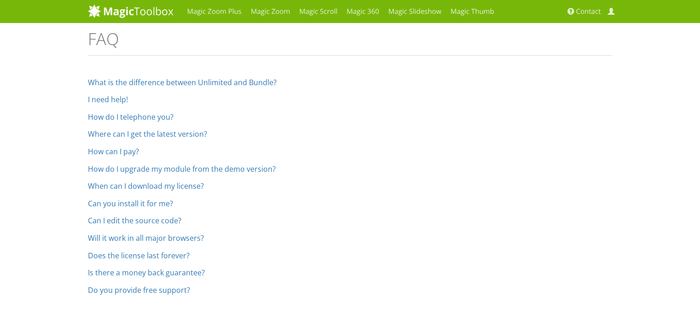 The image size is (700, 320). I want to click on a: When can I download my license?, so click(146, 186).